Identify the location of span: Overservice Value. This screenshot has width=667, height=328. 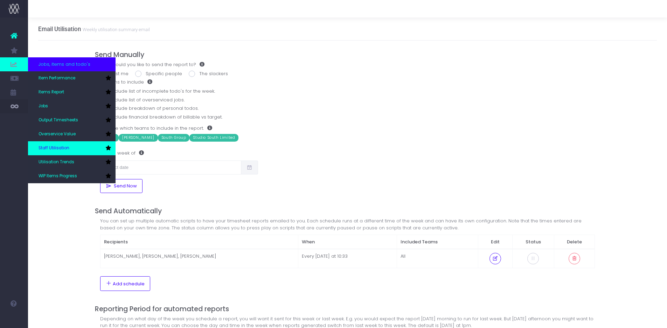
(57, 134).